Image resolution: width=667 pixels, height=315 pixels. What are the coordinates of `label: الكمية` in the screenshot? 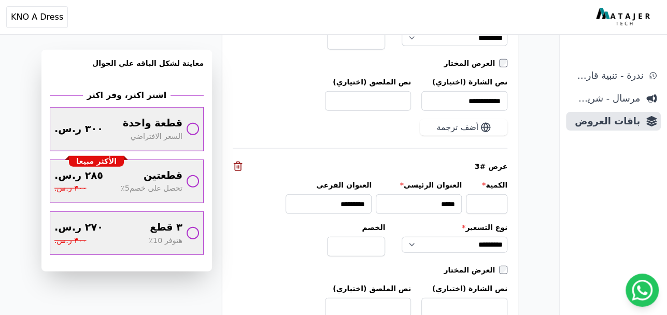 It's located at (486, 185).